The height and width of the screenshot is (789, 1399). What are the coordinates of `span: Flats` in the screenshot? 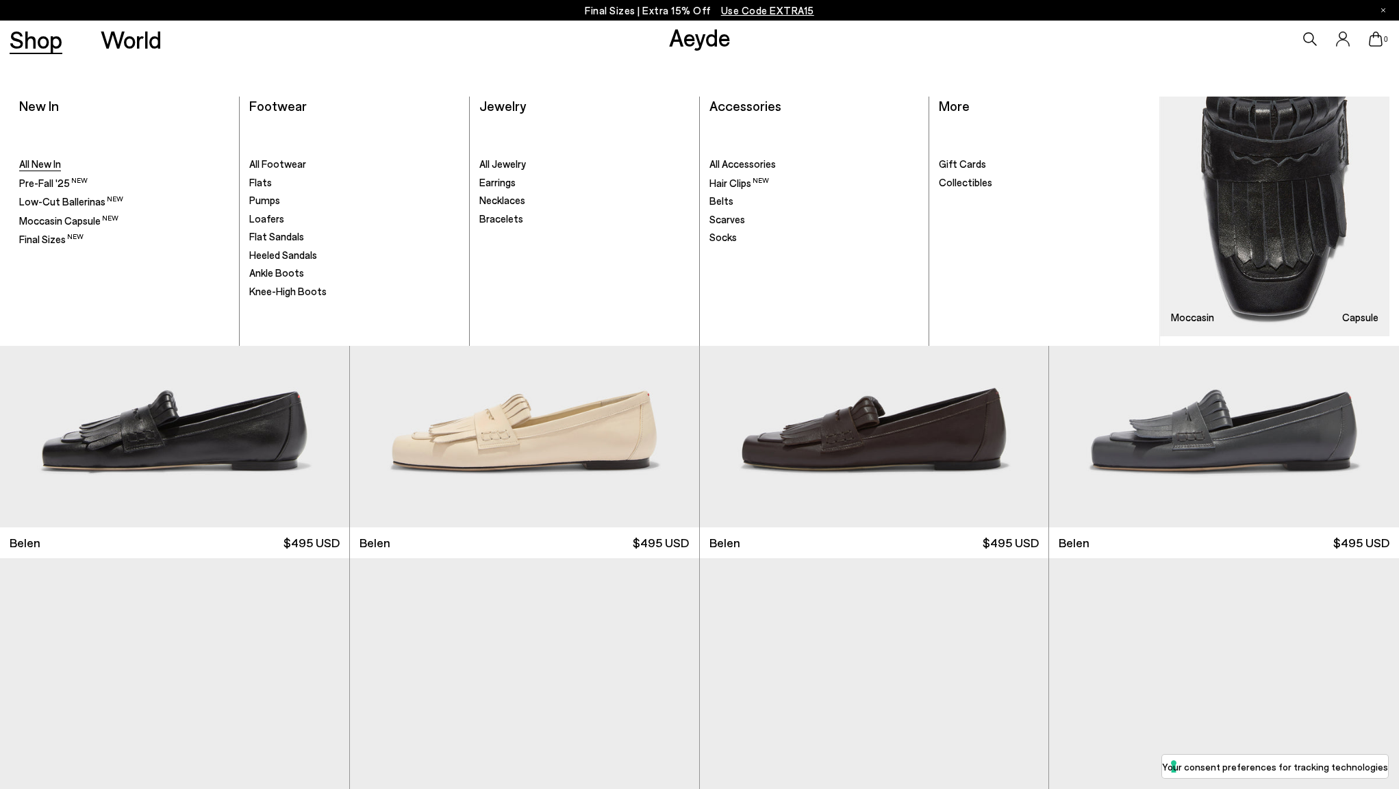 It's located at (260, 182).